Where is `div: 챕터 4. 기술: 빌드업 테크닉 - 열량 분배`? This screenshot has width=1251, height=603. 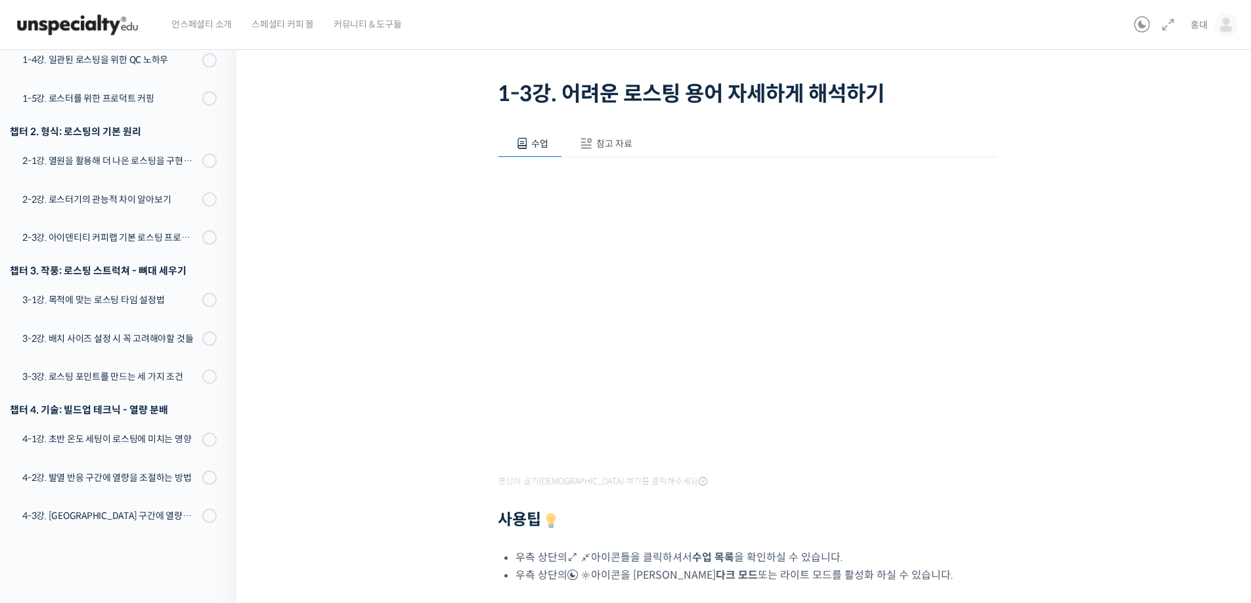 div: 챕터 4. 기술: 빌드업 테크닉 - 열량 분배 is located at coordinates (113, 410).